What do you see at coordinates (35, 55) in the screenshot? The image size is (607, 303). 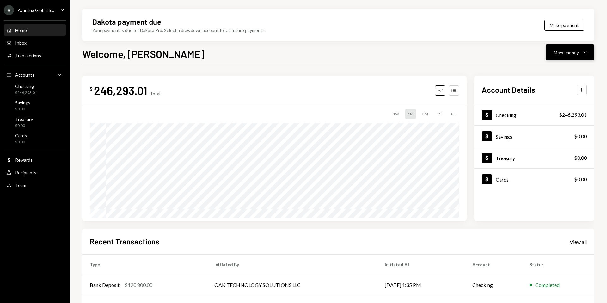 I see `a: Transactions` at bounding box center [35, 55].